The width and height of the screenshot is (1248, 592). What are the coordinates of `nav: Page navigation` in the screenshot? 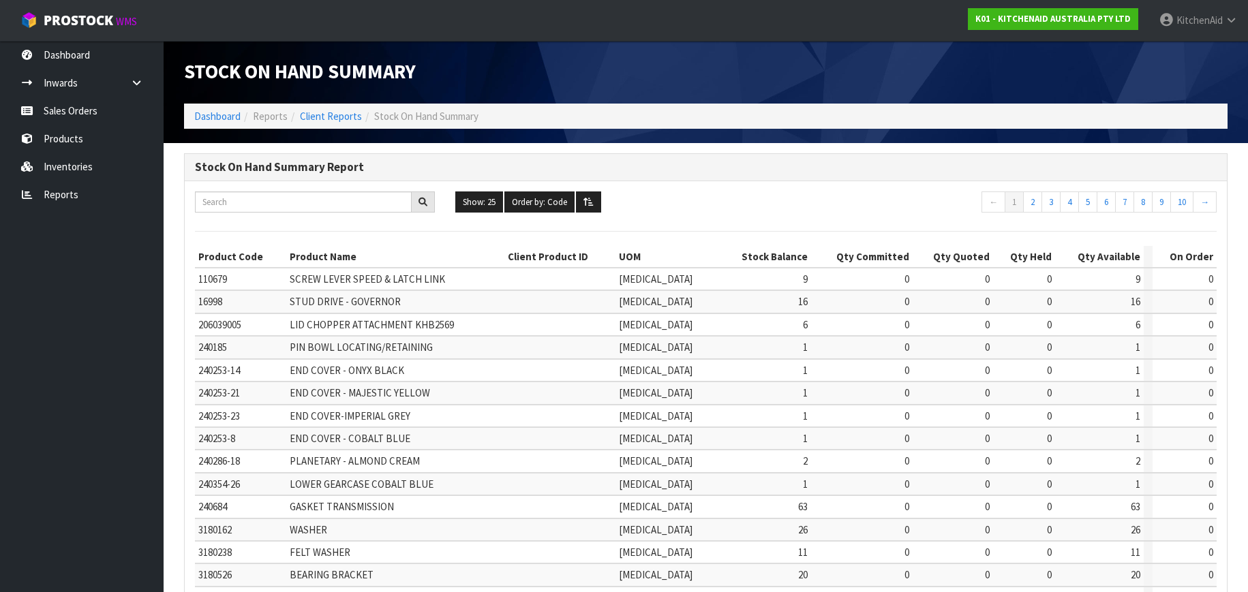 It's located at (1097, 204).